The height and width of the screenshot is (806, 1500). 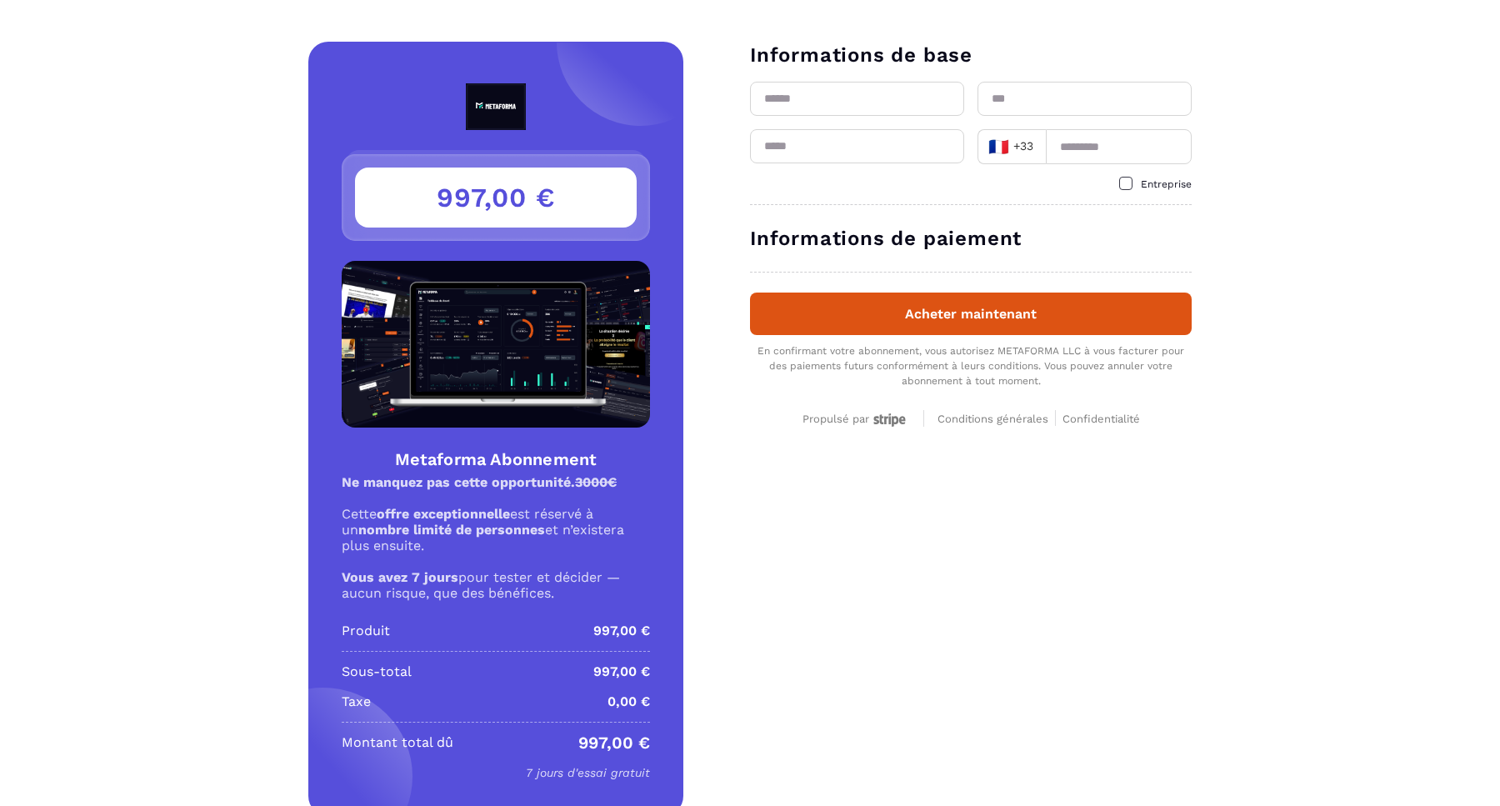 What do you see at coordinates (496, 529) in the screenshot?
I see `p: Cette est réservé à un et n’existera plus ensuite.` at bounding box center [496, 529].